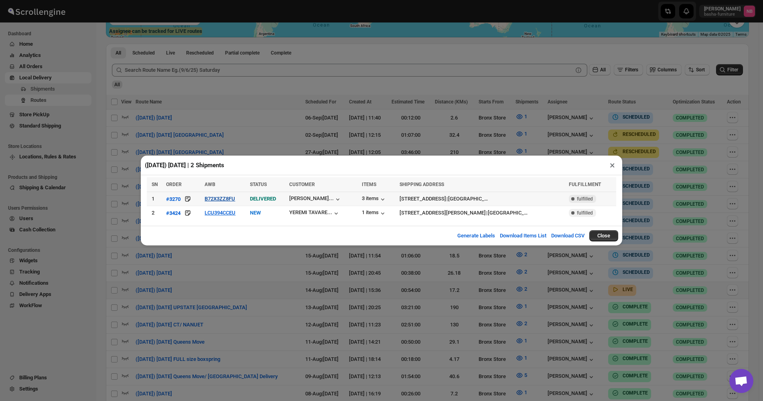  What do you see at coordinates (155, 213) in the screenshot?
I see `td: 2` at bounding box center [155, 213].